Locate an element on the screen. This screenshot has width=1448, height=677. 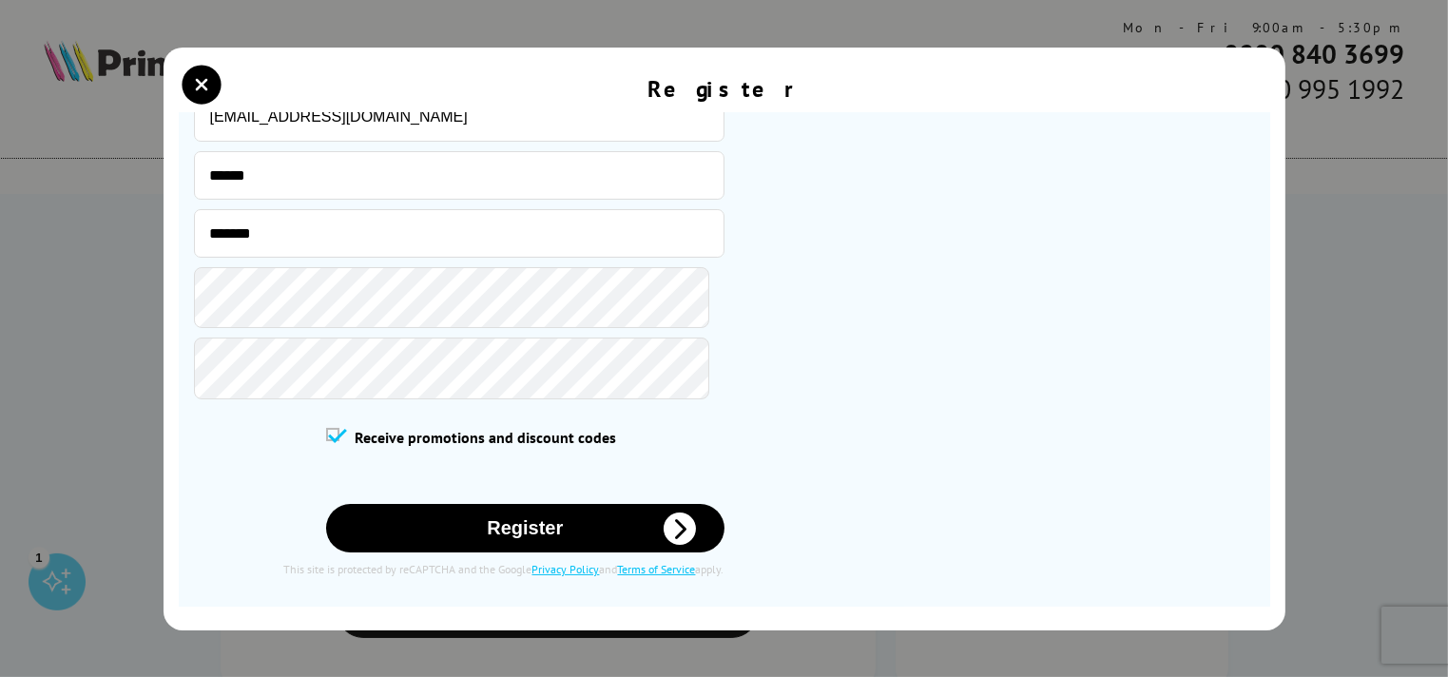
button: Register is located at coordinates (525, 528).